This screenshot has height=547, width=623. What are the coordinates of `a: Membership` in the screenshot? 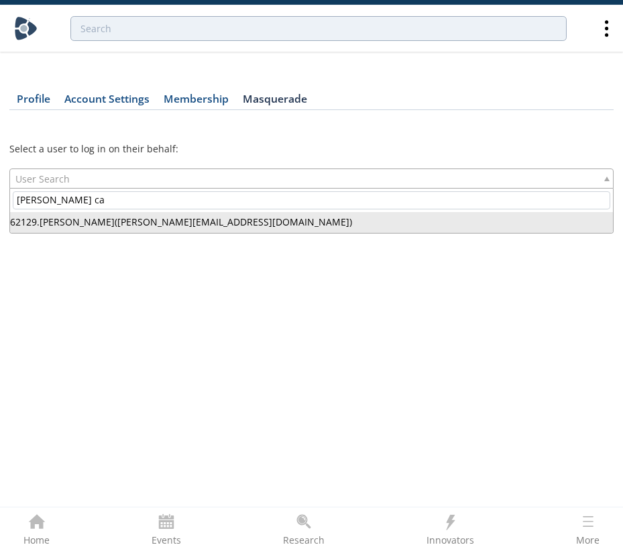 It's located at (196, 102).